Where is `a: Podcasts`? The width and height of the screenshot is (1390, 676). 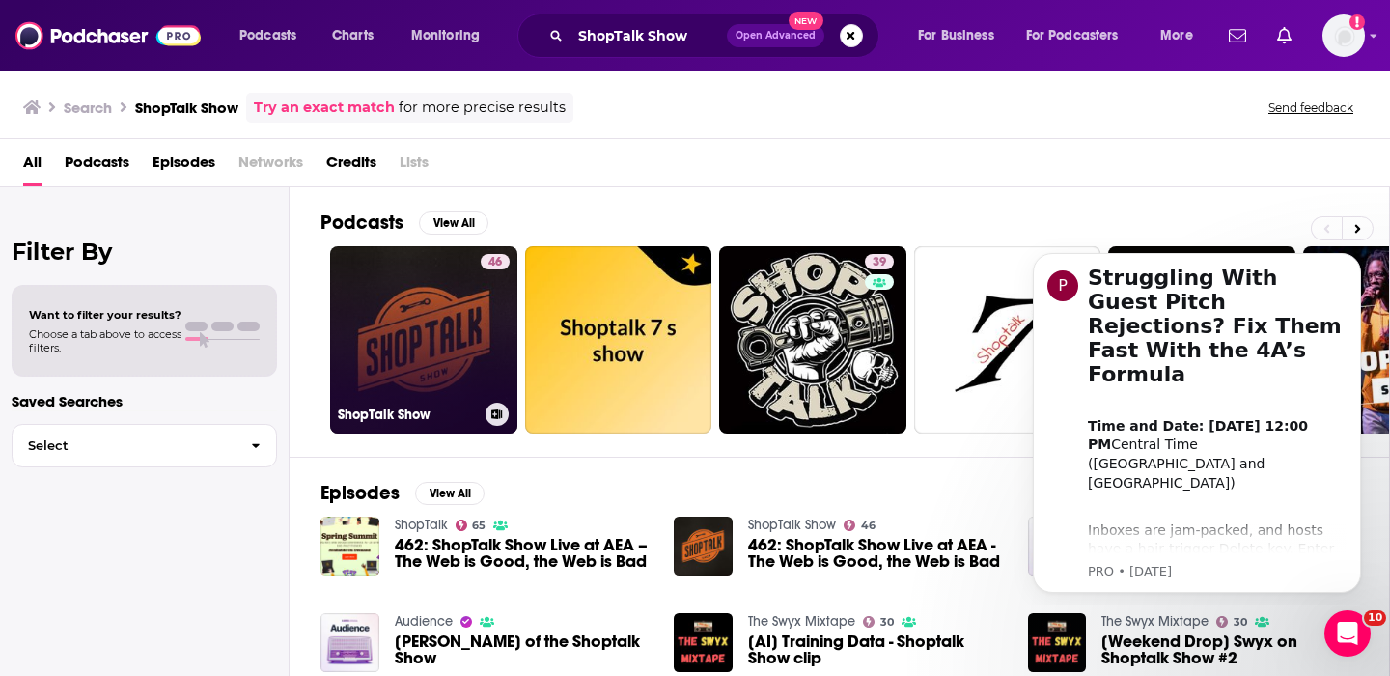 a: Podcasts is located at coordinates (97, 166).